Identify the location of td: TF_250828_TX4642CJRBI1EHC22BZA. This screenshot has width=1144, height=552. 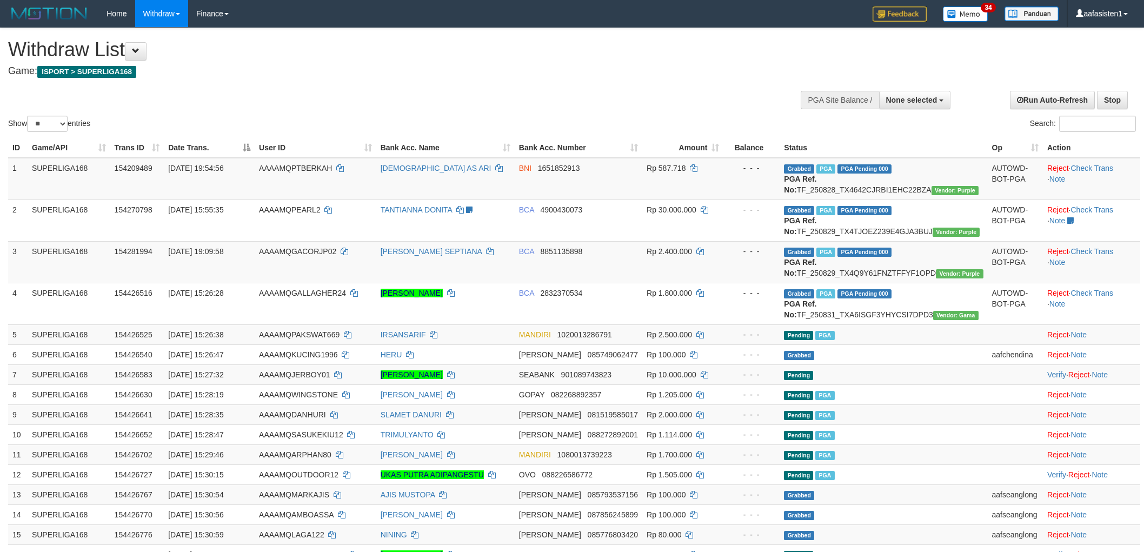
(884, 179).